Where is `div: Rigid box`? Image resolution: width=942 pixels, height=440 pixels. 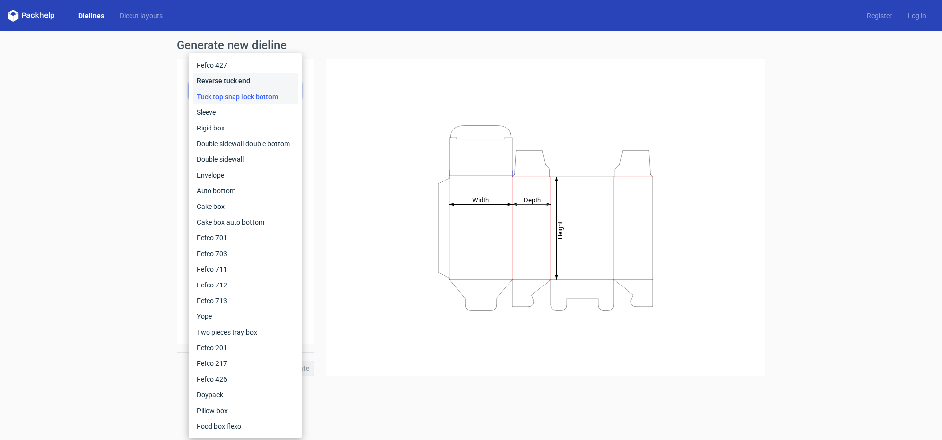 div: Rigid box is located at coordinates (245, 128).